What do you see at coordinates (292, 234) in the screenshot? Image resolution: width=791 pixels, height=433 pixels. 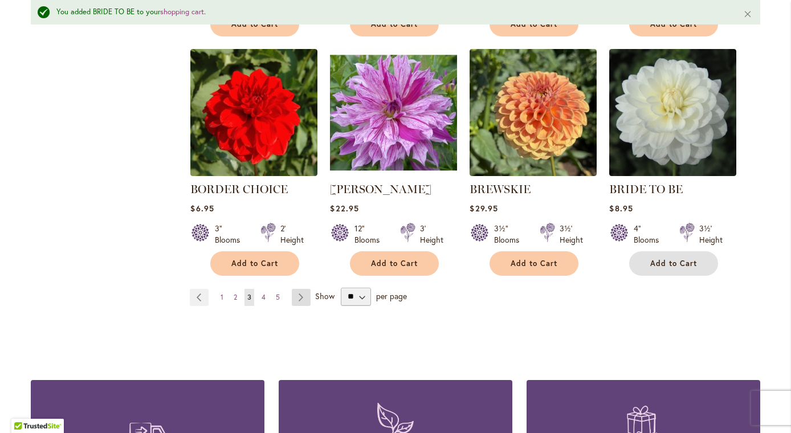 I see `div: 2' Height` at bounding box center [292, 234].